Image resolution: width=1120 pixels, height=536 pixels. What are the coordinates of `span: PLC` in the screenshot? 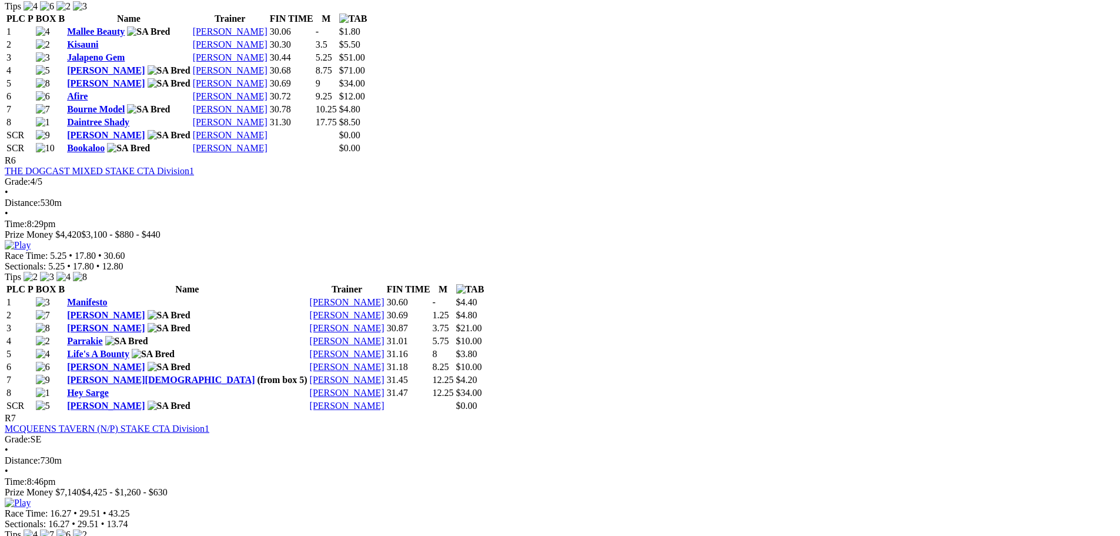 It's located at (16, 289).